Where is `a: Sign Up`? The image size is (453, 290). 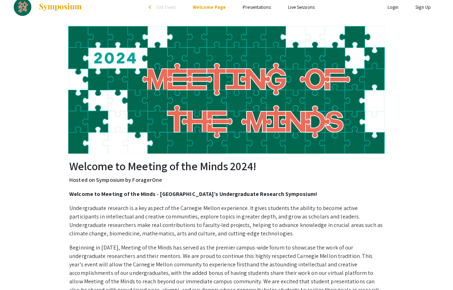
a: Sign Up is located at coordinates (423, 7).